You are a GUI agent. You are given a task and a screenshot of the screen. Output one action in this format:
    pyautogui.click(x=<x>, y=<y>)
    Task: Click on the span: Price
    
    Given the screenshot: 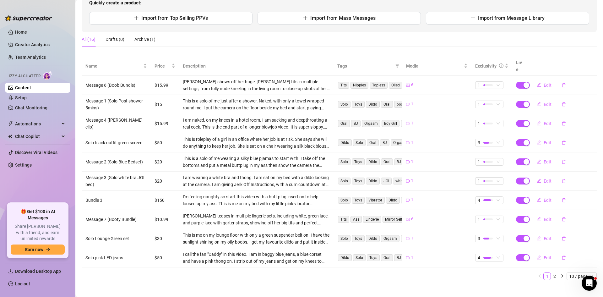 What is the action you would take?
    pyautogui.click(x=162, y=66)
    